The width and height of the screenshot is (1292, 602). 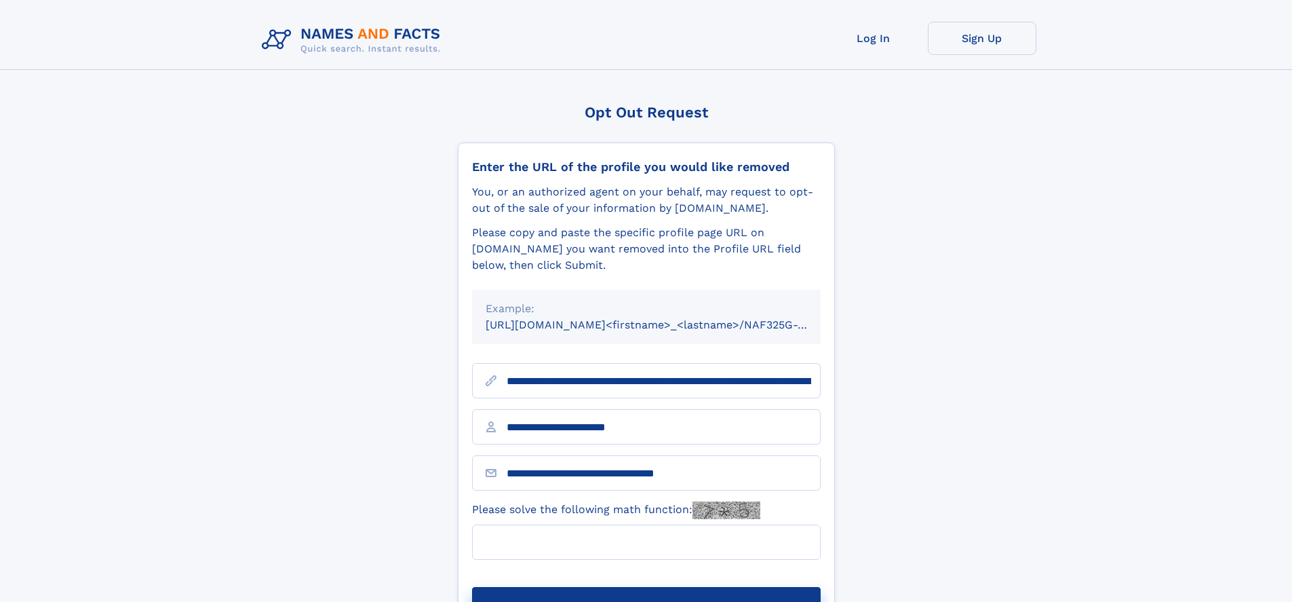 I want to click on label: Please solve the following math function:, so click(x=616, y=510).